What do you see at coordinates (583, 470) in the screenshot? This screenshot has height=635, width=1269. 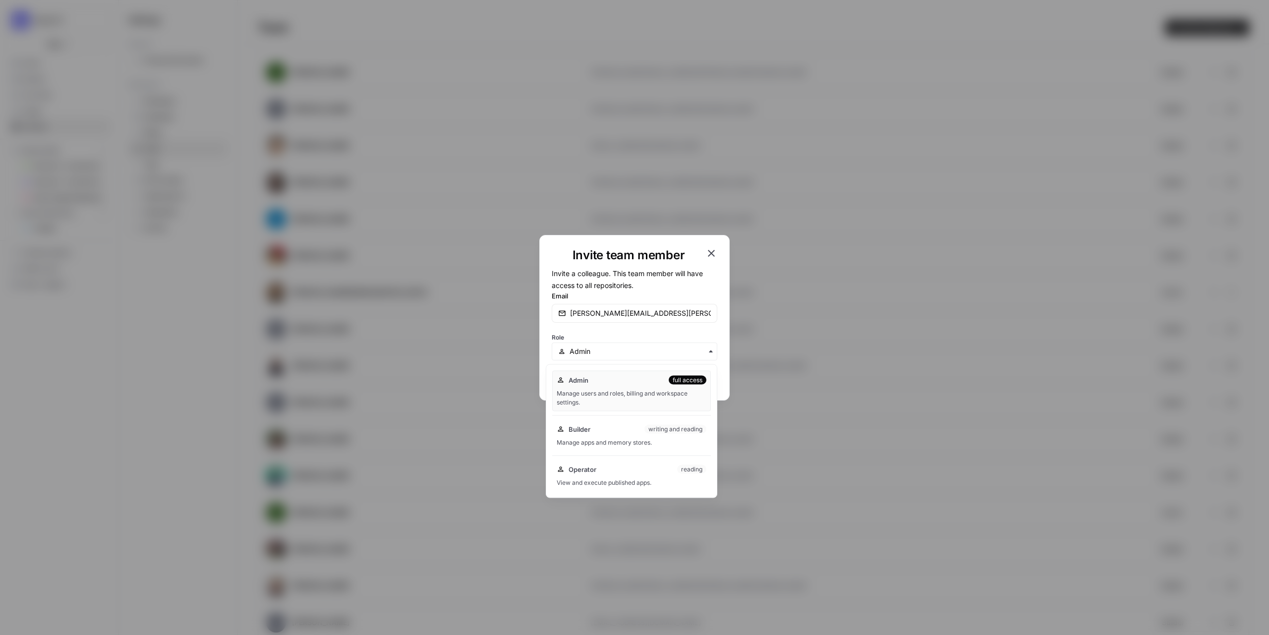 I see `span: Operator` at bounding box center [583, 470].